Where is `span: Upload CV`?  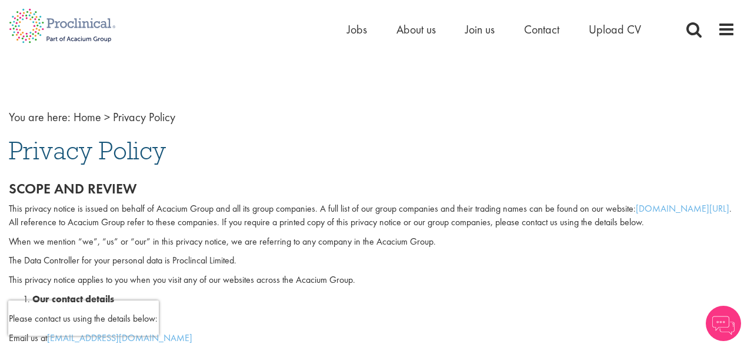
span: Upload CV is located at coordinates (614, 29).